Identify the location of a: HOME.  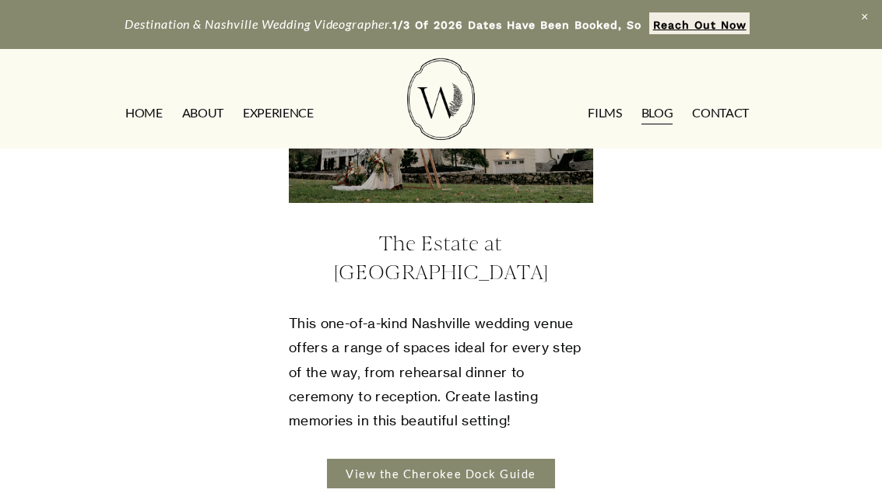
(144, 114).